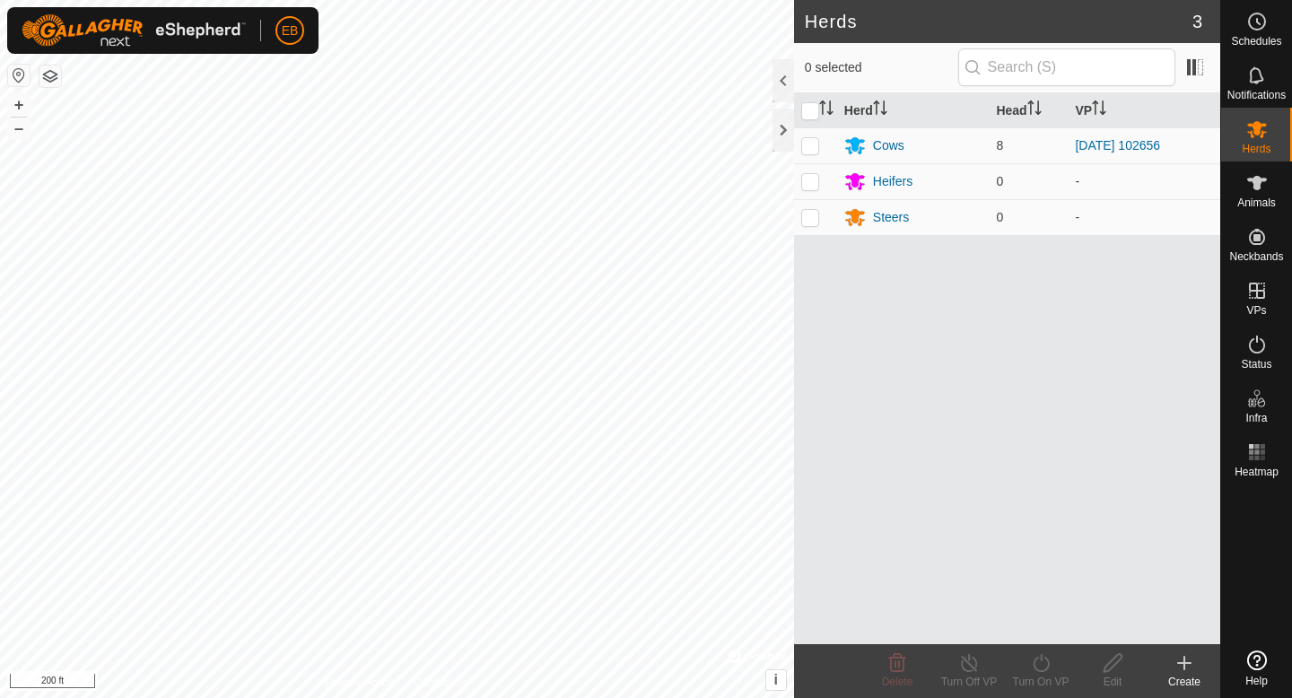 This screenshot has width=1292, height=698. What do you see at coordinates (1256, 41) in the screenshot?
I see `span: Schedules` at bounding box center [1256, 41].